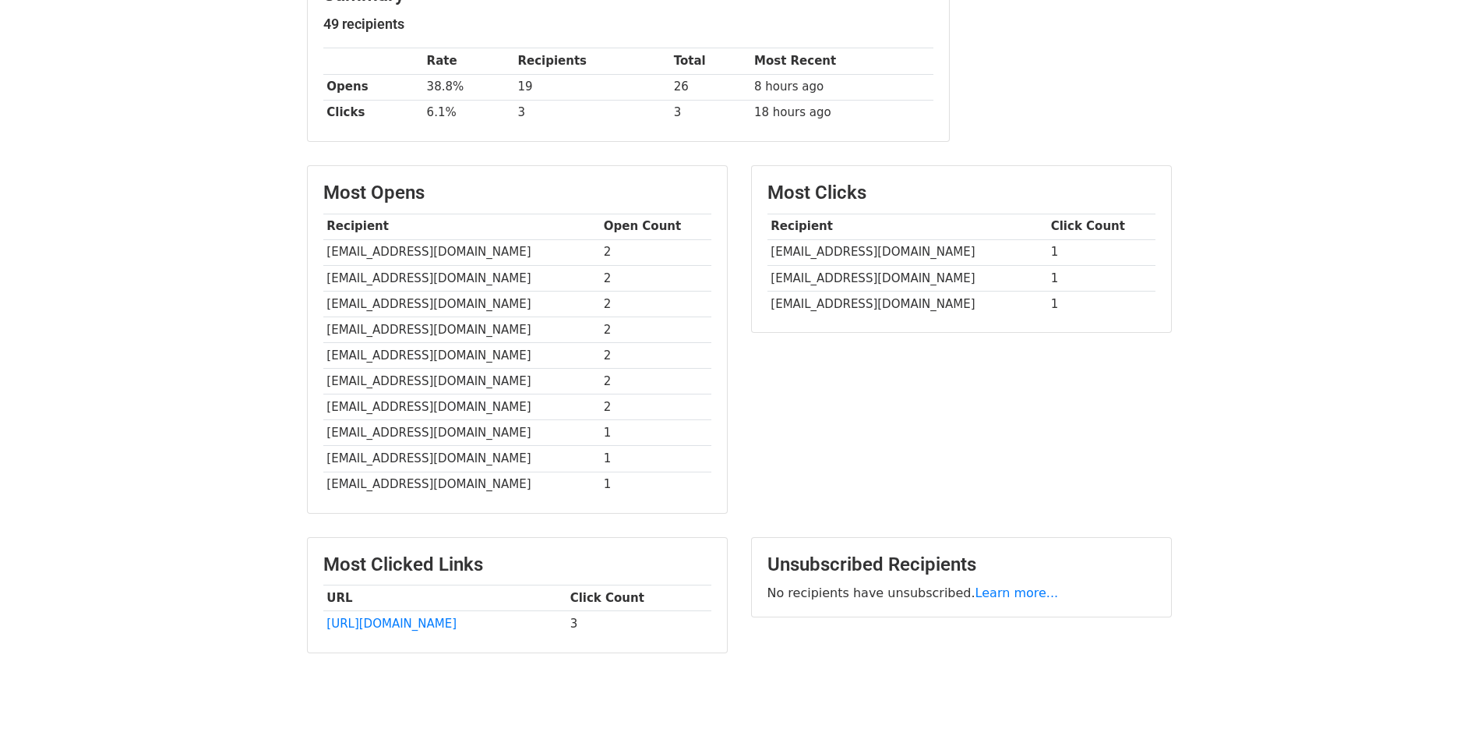  I want to click on td: 8 hours ago, so click(842, 87).